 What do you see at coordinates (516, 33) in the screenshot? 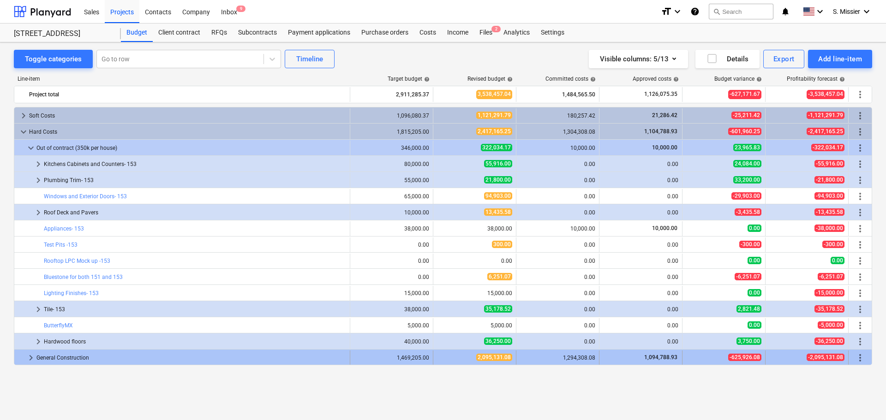
I see `div: Analytics` at bounding box center [516, 33].